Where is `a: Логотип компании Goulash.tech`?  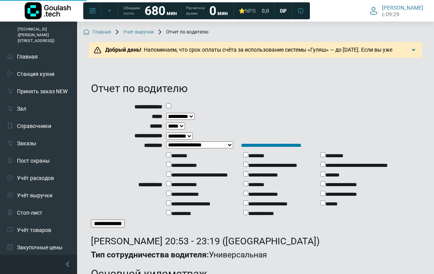 a: Логотип компании Goulash.tech is located at coordinates (48, 11).